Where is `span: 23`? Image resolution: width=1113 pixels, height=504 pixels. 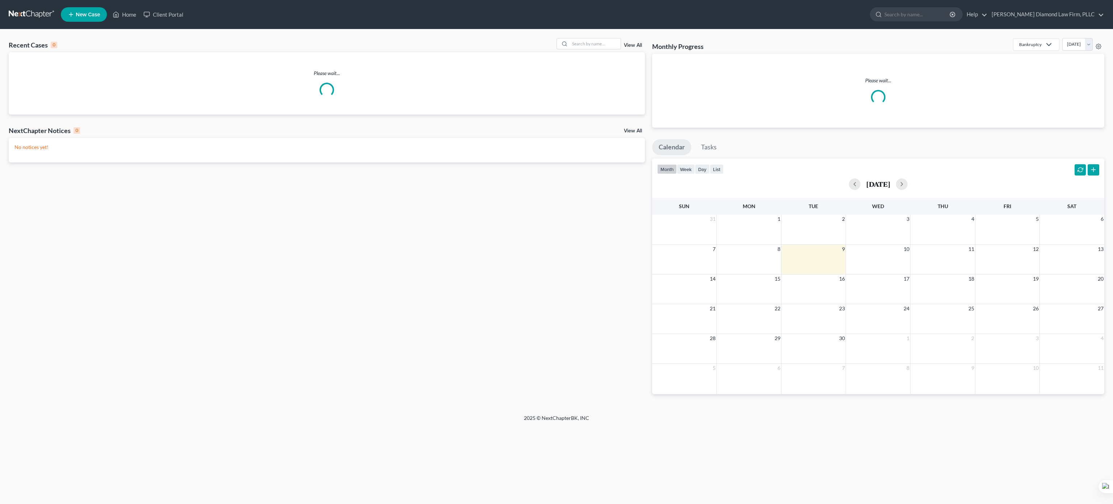
span: 23 is located at coordinates (842, 308).